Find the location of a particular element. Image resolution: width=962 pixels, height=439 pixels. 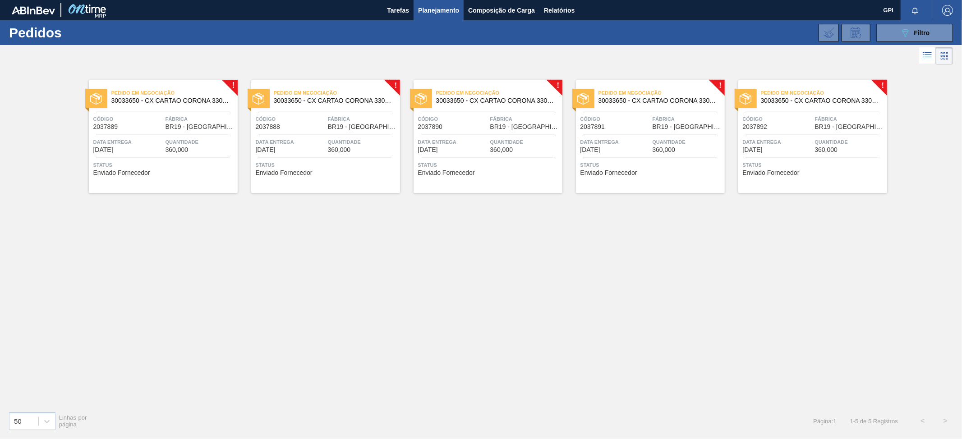

div: Importar Negociações dos Pedidos is located at coordinates (829, 33).